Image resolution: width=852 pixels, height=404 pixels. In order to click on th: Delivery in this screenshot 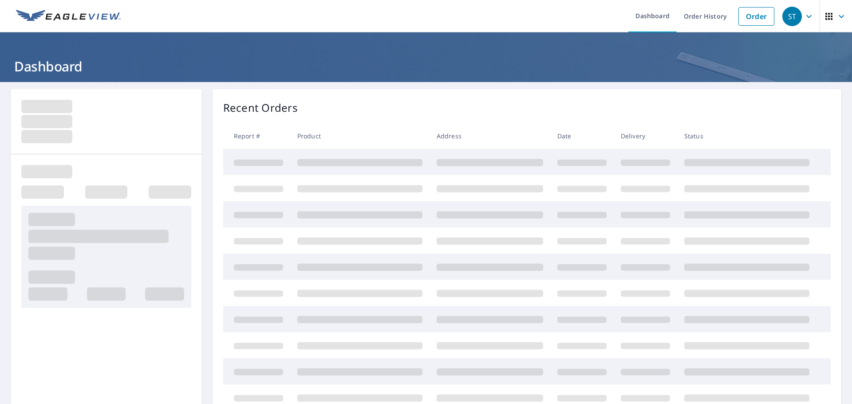, I will do `click(645, 136)`.